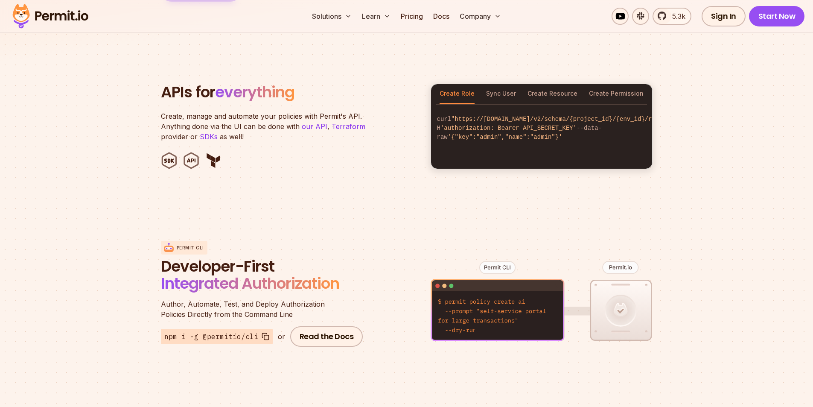 The width and height of the screenshot is (813, 407). What do you see at coordinates (332, 16) in the screenshot?
I see `button: Solutions` at bounding box center [332, 16].